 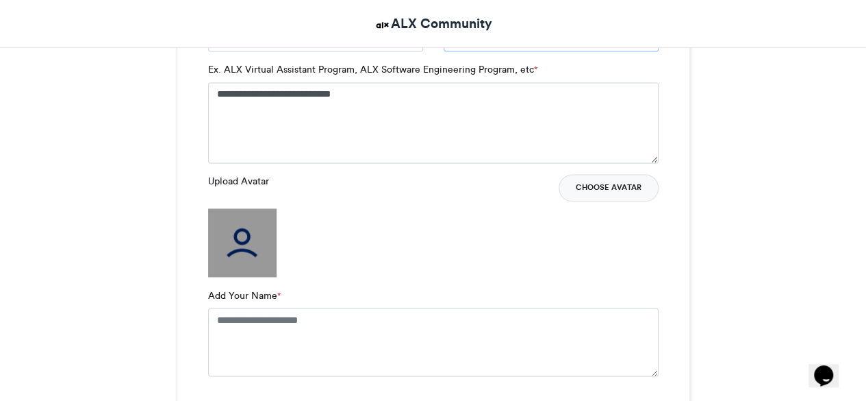 I want to click on label: Add Your Name, so click(x=244, y=294).